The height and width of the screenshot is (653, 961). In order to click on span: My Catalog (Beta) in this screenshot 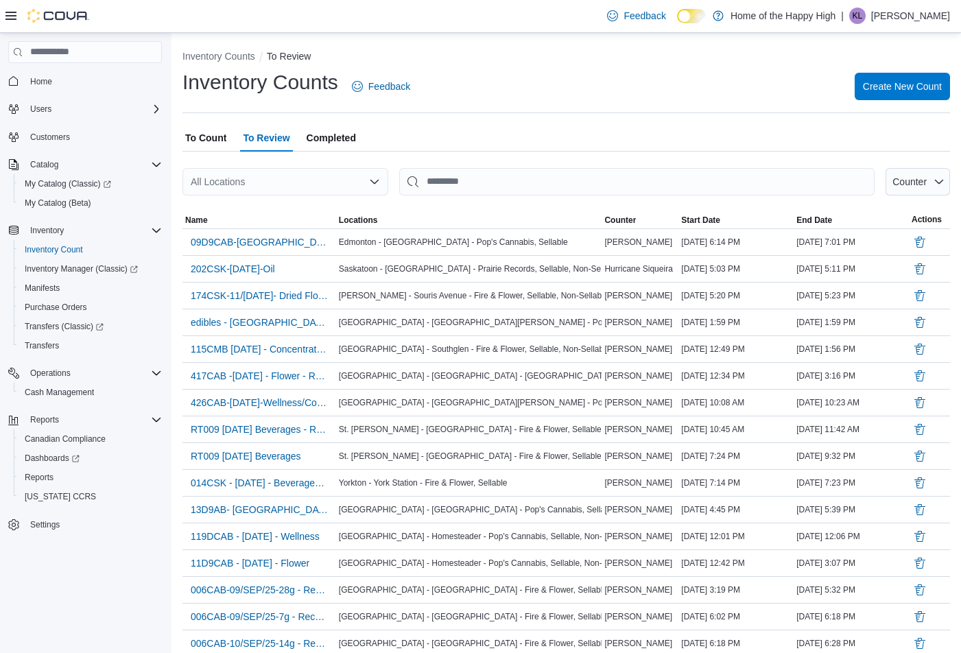, I will do `click(91, 203)`.